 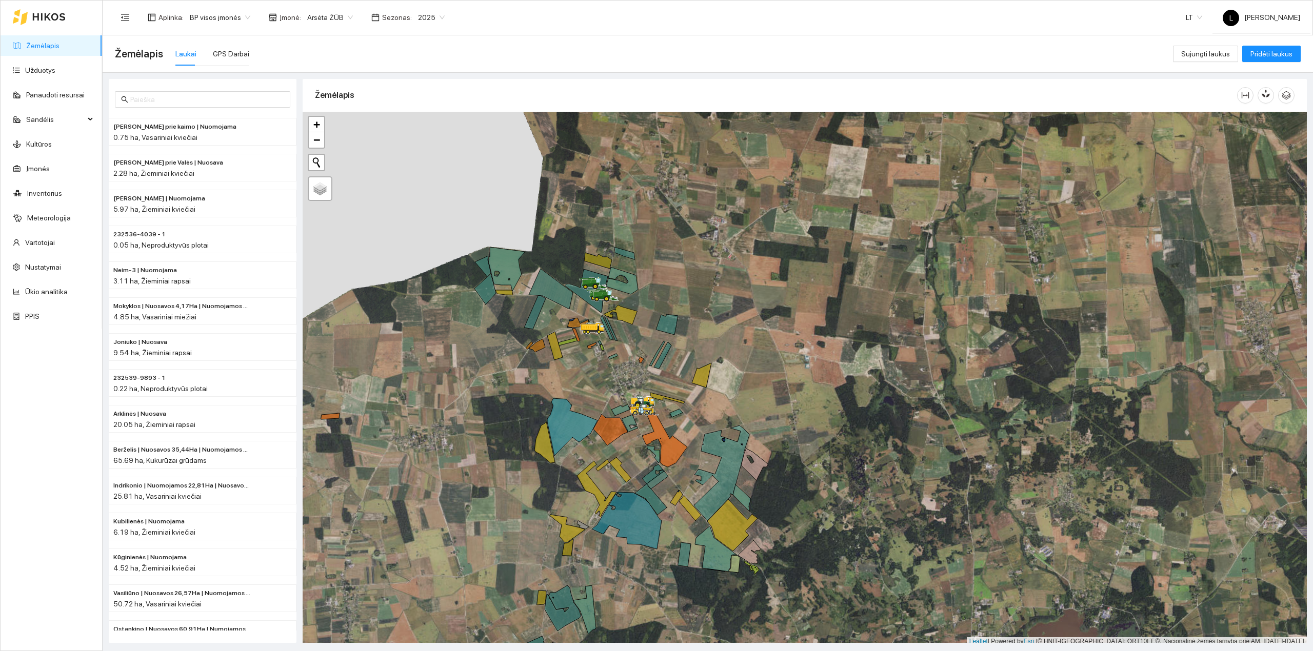 I want to click on span: Aplinka :, so click(x=171, y=17).